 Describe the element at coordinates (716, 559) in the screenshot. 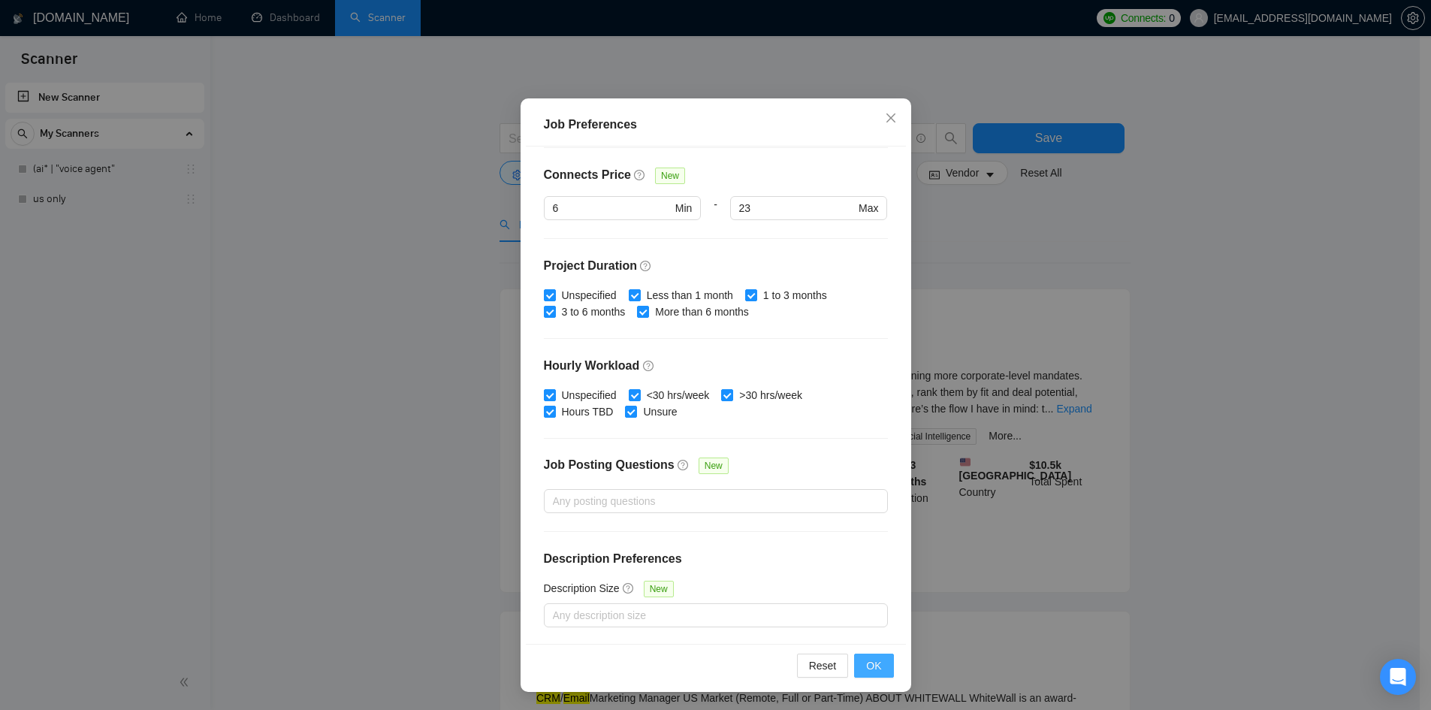

I see `h4: Description Preferences` at that location.